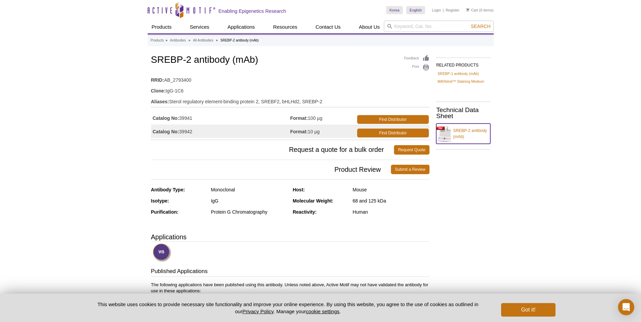 The width and height of the screenshot is (641, 322). I want to click on a: Korea, so click(394, 10).